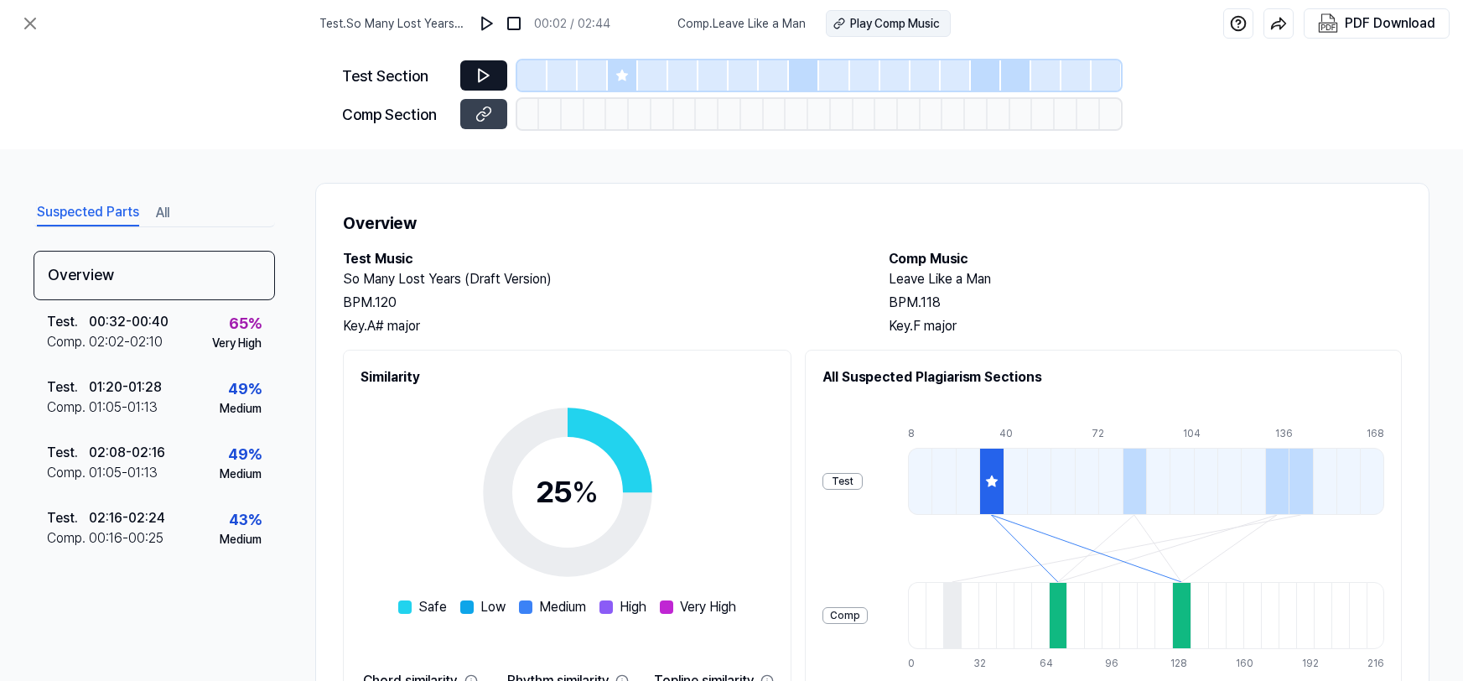 The height and width of the screenshot is (681, 1463). Describe the element at coordinates (1146, 303) in the screenshot. I see `div: BPM. 118` at that location.